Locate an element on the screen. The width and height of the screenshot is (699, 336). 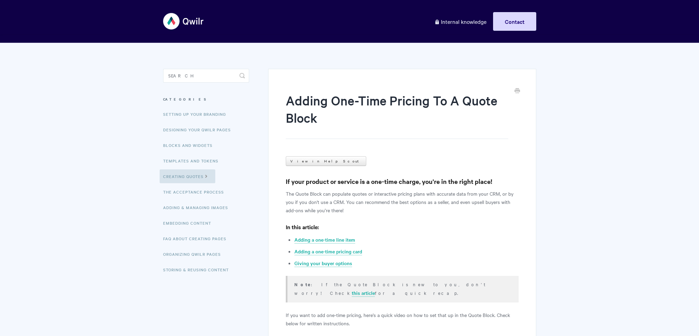
p: The Quote Block can populate quotes or interactive pricing plans with accurate data from your CRM... is located at coordinates (402, 202).